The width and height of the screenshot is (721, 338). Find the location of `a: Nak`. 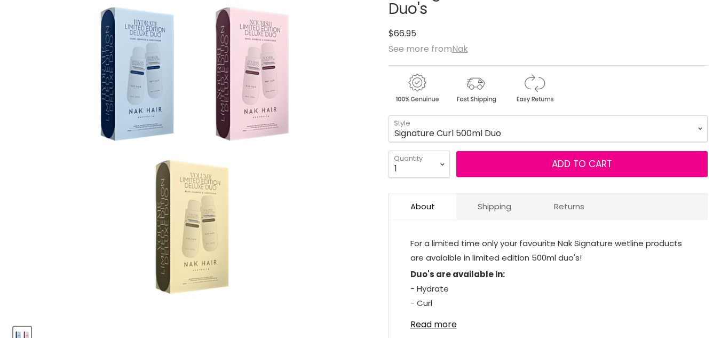

a: Nak is located at coordinates (460, 49).